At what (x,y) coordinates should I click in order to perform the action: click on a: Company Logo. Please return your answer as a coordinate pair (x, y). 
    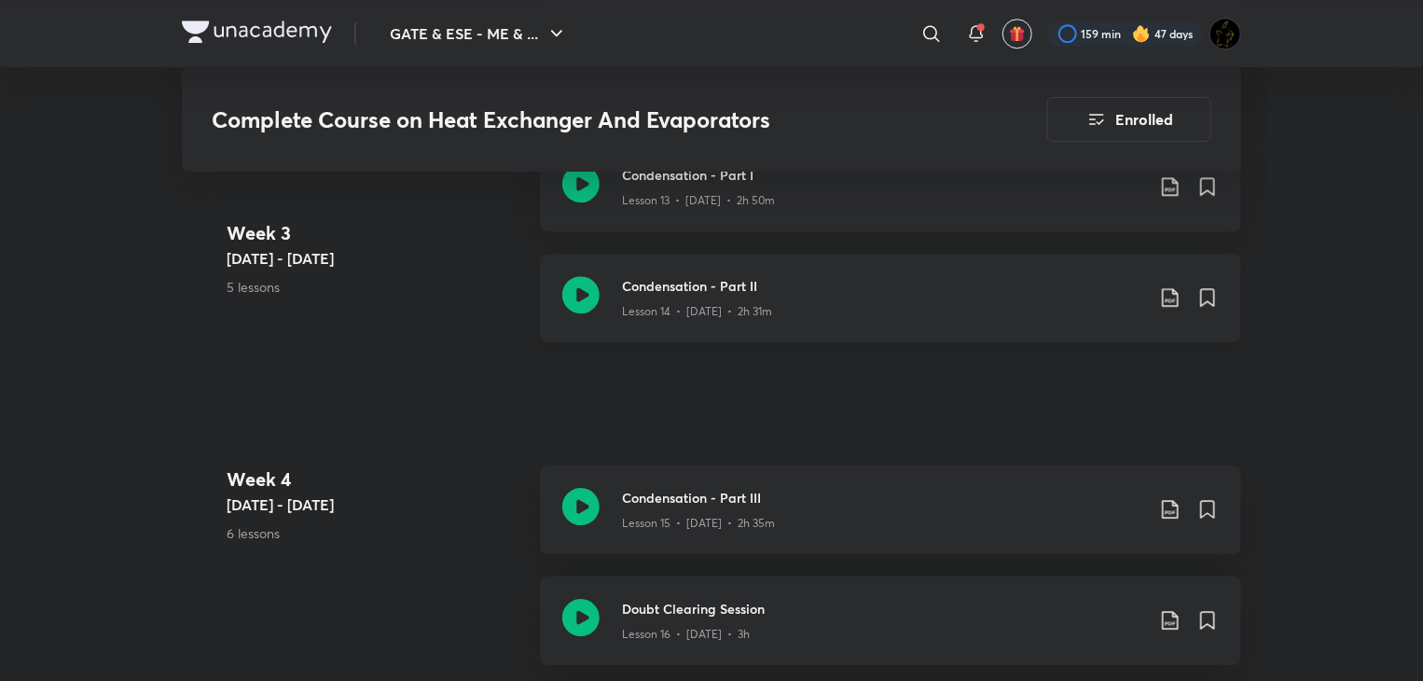
    Looking at the image, I should click on (256, 34).